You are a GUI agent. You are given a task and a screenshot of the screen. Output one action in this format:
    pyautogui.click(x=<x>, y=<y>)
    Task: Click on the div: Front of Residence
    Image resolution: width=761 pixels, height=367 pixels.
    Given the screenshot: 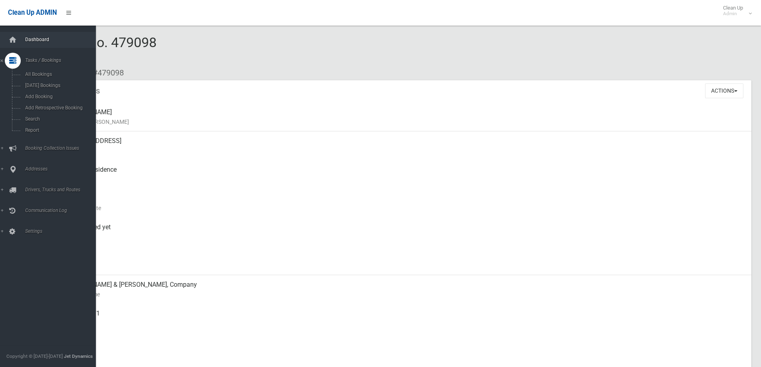 What is the action you would take?
    pyautogui.click(x=404, y=175)
    